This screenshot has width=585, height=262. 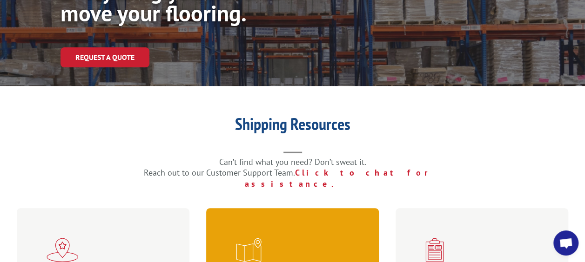 I want to click on img: xgs-icon-distribution-map-red, so click(x=249, y=250).